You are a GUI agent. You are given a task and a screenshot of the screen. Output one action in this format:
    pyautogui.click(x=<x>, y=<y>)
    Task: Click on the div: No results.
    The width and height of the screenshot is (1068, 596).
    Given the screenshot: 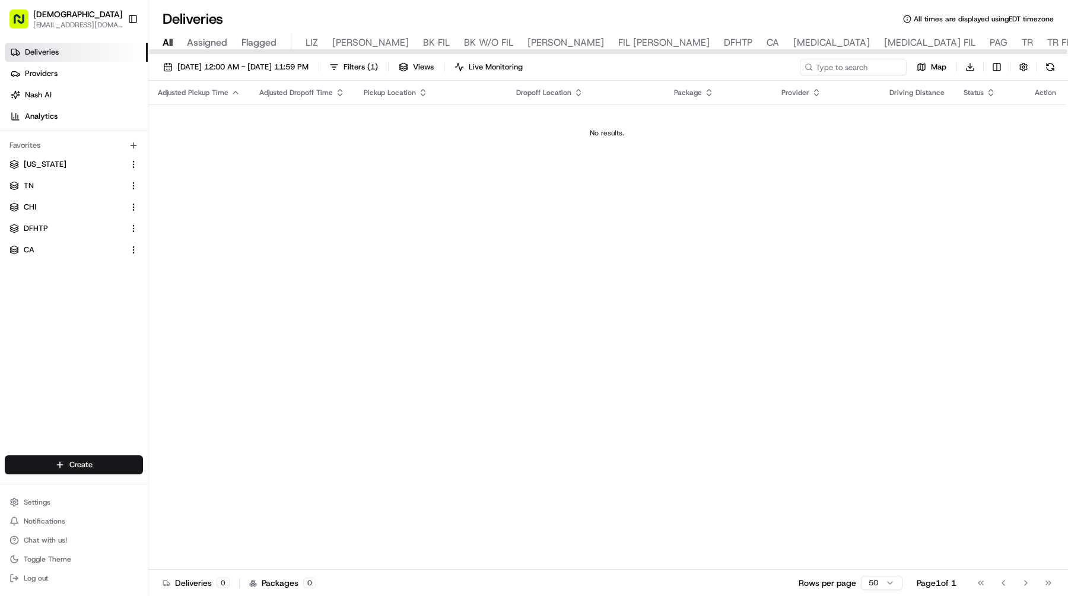 What is the action you would take?
    pyautogui.click(x=607, y=133)
    